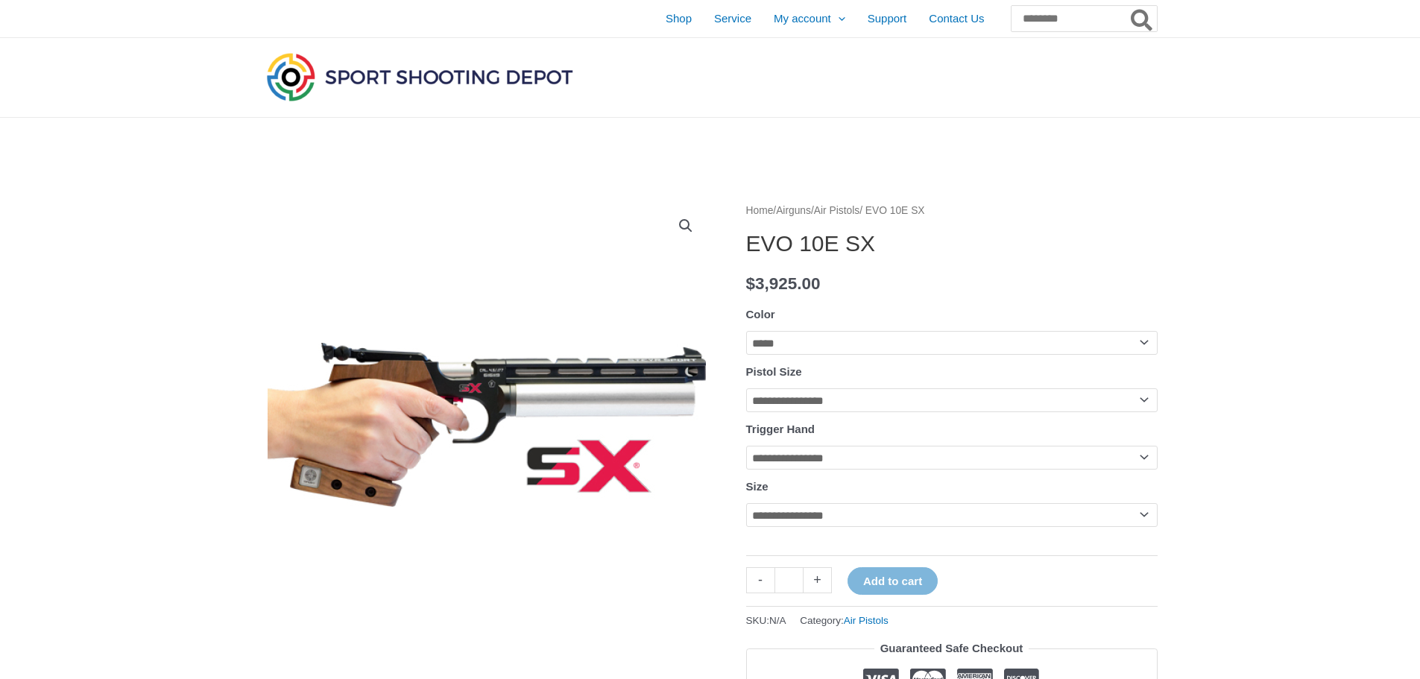  I want to click on a: Airguns, so click(793, 210).